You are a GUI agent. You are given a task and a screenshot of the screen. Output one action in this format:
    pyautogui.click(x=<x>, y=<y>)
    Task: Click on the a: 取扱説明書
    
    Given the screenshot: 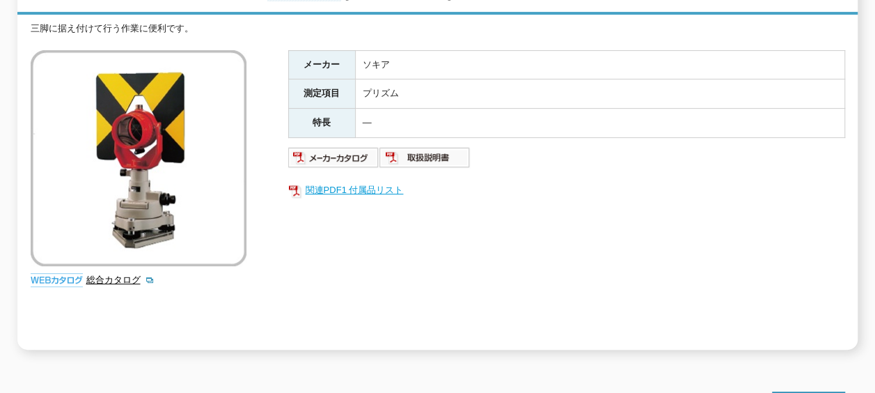 What is the action you would take?
    pyautogui.click(x=425, y=160)
    